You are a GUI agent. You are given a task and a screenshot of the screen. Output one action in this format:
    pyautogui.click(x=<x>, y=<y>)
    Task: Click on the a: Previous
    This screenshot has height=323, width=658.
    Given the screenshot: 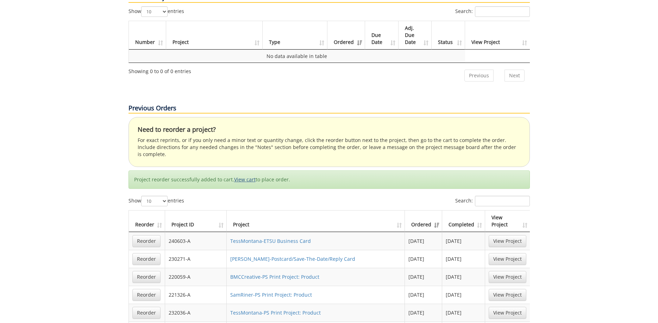 What is the action you would take?
    pyautogui.click(x=479, y=76)
    